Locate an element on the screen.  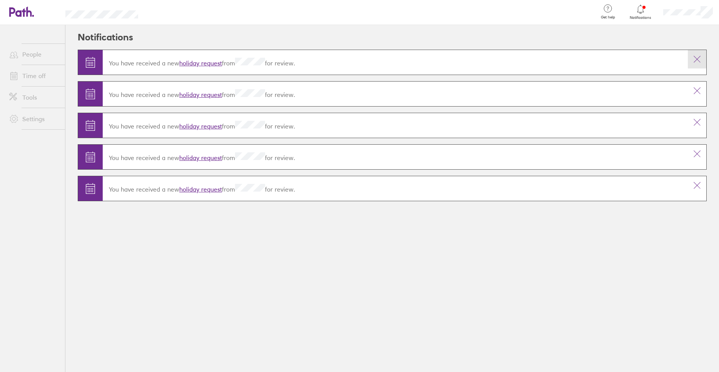
span: Notifications is located at coordinates (640, 18).